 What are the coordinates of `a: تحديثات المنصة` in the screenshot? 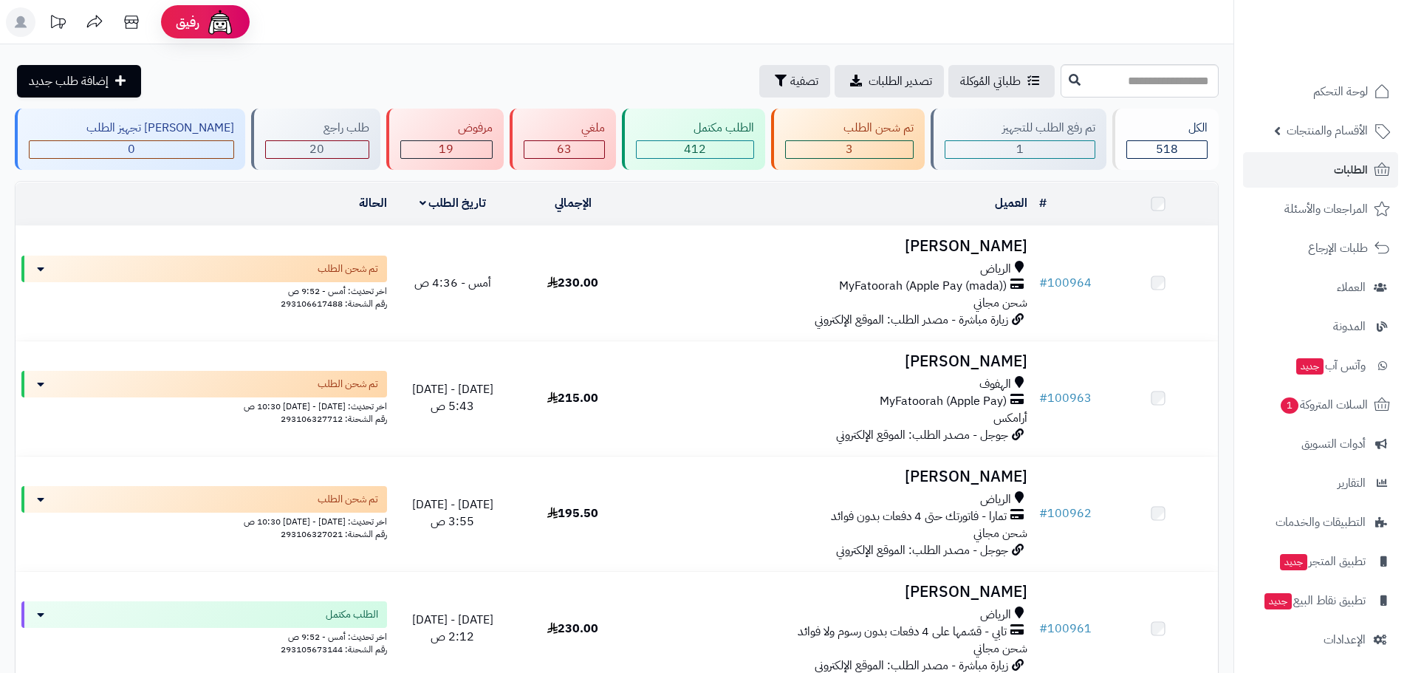 It's located at (58, 24).